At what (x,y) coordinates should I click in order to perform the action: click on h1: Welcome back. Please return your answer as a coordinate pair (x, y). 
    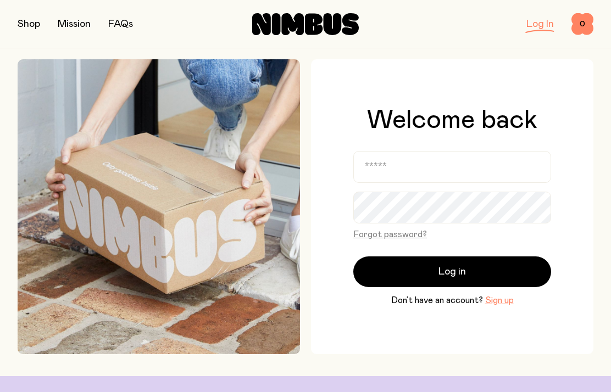
    Looking at the image, I should click on (452, 120).